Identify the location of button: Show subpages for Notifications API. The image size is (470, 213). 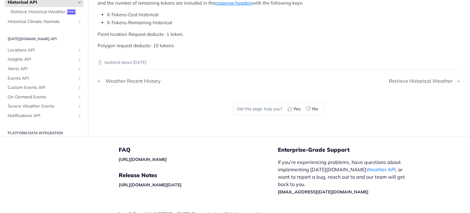
(80, 116).